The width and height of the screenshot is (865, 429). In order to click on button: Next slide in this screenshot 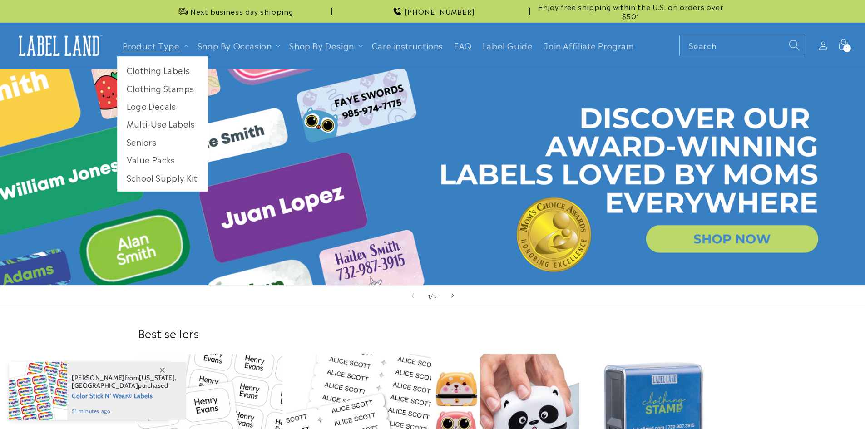, I will do `click(453, 296)`.